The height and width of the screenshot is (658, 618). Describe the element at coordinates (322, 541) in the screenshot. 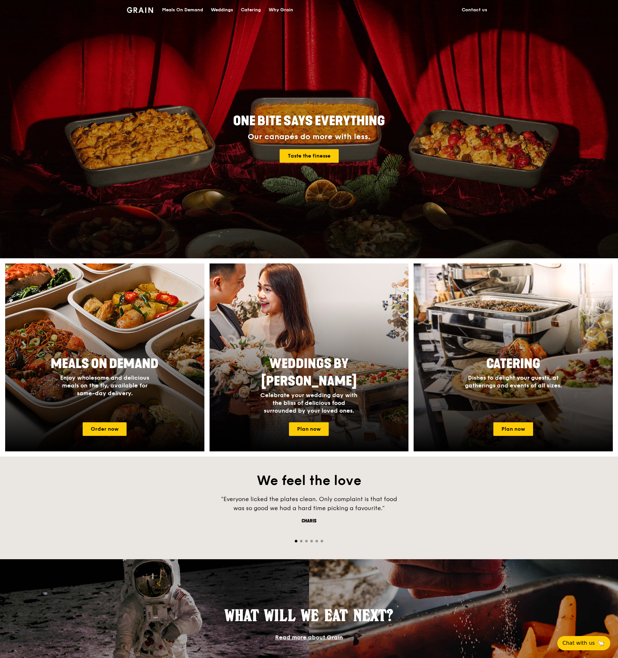

I see `span: Go to slide 6` at that location.